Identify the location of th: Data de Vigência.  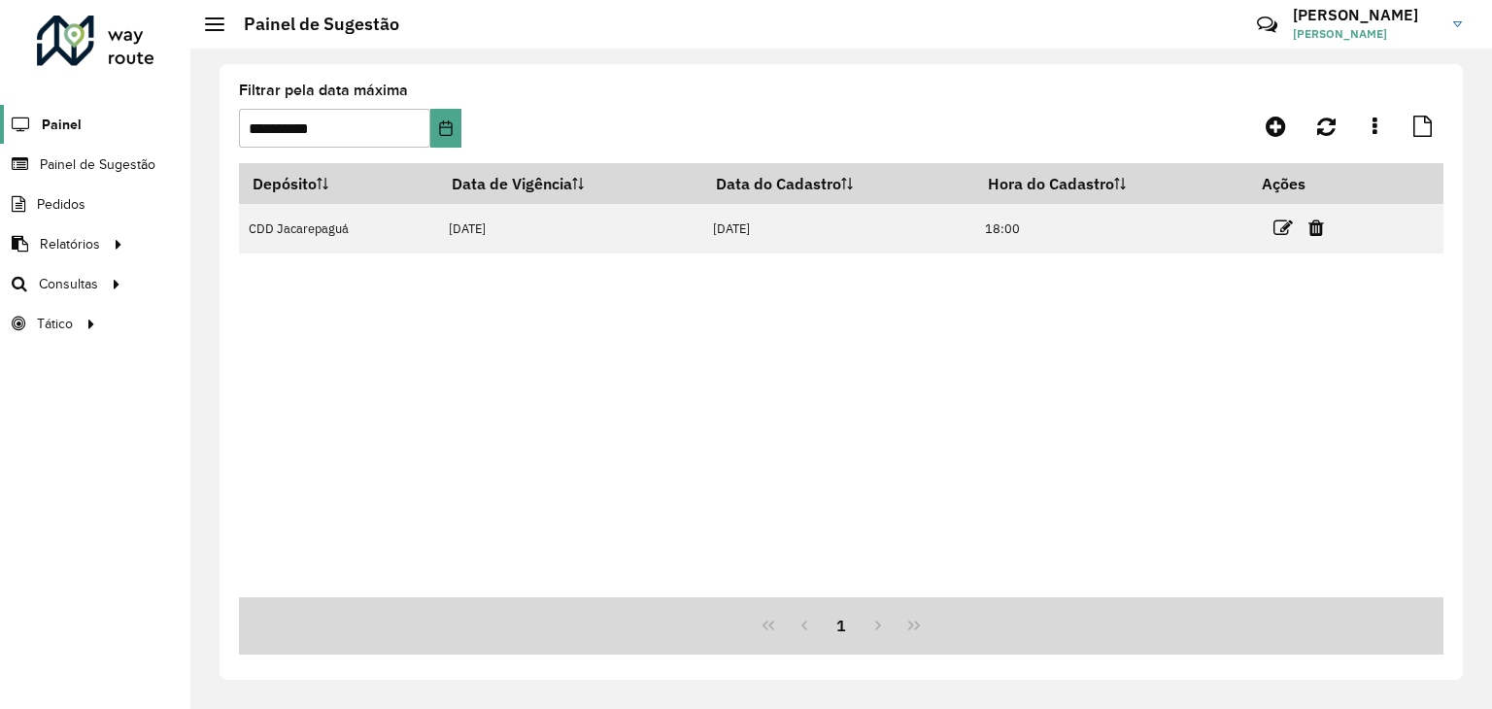
(570, 184).